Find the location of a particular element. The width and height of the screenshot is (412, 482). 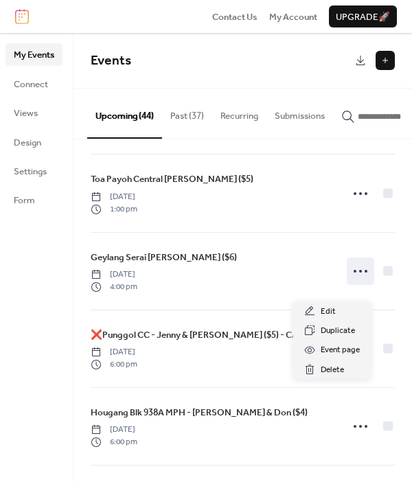

span: Contact Us is located at coordinates (235, 17).